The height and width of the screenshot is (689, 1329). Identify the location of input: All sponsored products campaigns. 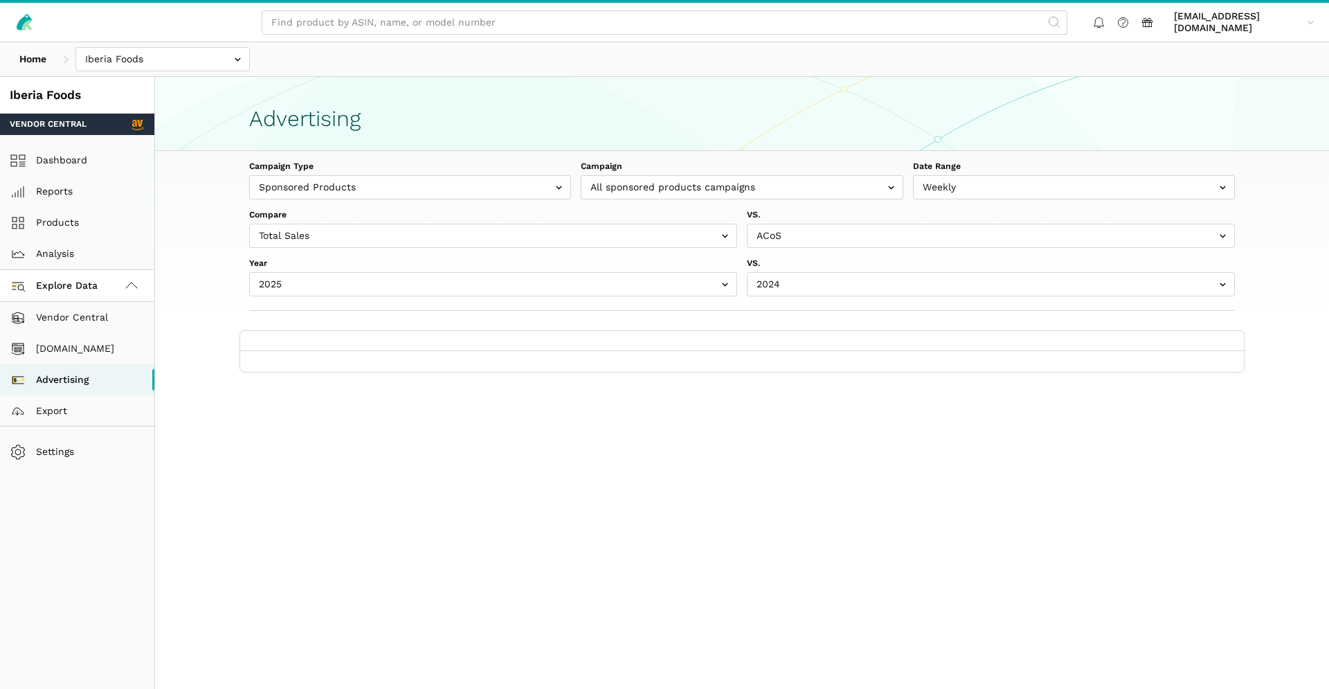
(741, 187).